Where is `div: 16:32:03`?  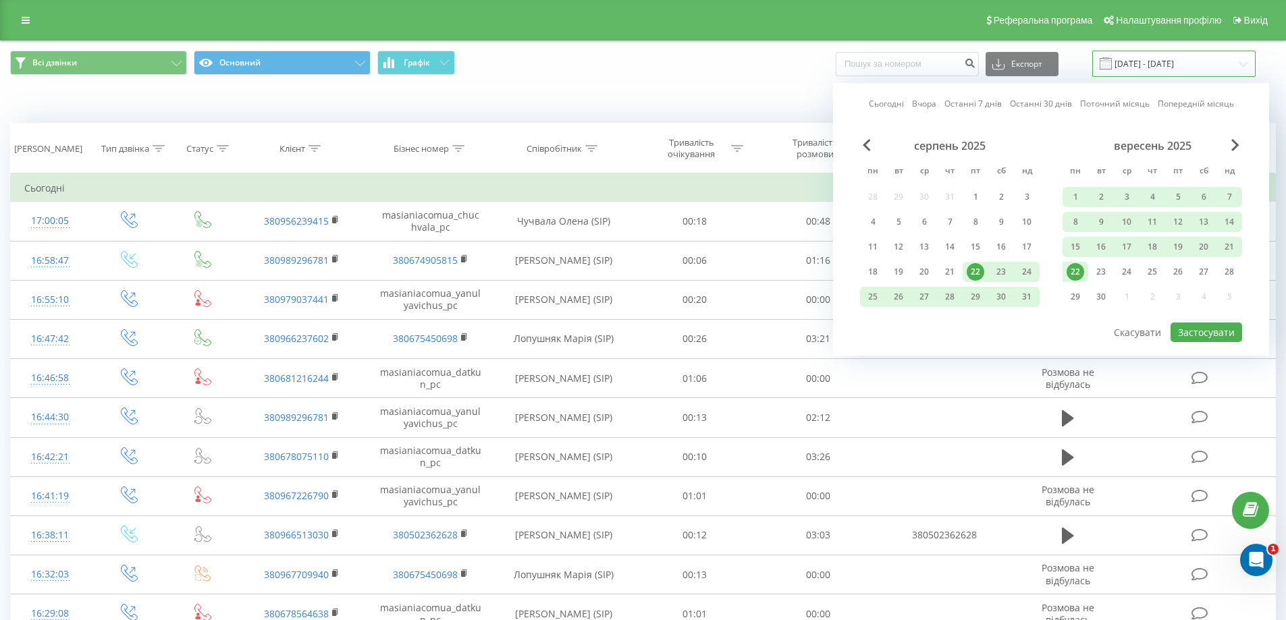 div: 16:32:03 is located at coordinates (50, 574).